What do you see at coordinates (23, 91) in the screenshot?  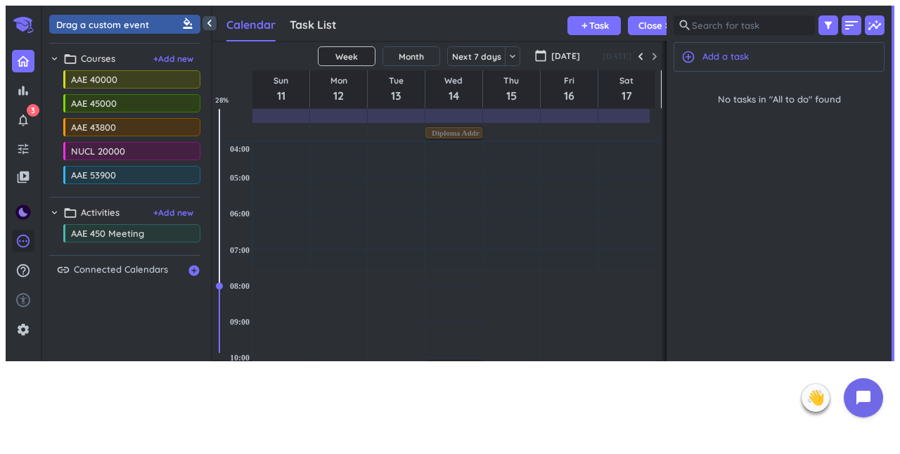 I see `a: bar_chart` at bounding box center [23, 91].